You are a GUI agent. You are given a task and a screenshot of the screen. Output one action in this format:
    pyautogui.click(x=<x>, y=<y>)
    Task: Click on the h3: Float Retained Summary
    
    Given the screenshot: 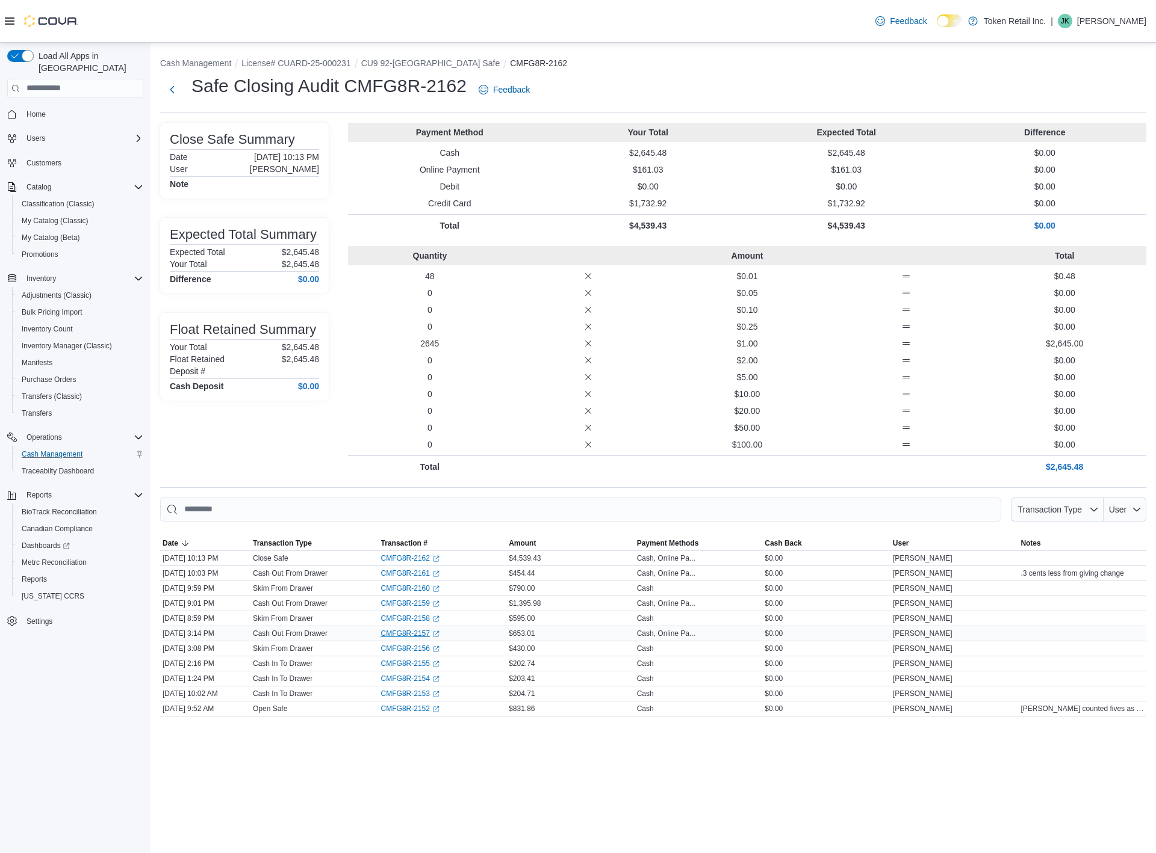 What is the action you would take?
    pyautogui.click(x=243, y=330)
    